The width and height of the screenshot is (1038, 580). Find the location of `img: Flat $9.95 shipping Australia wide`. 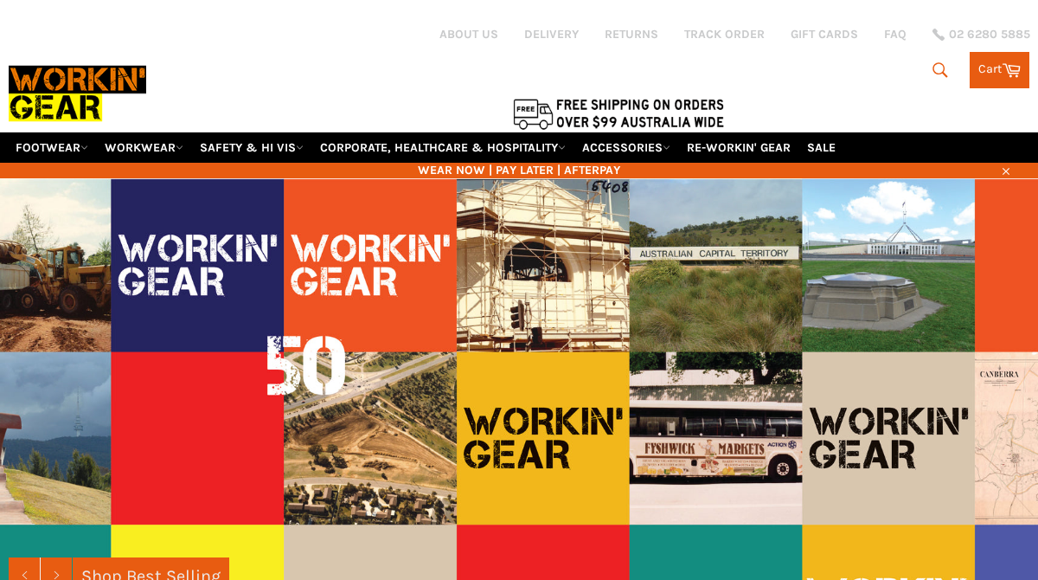

img: Flat $9.95 shipping Australia wide is located at coordinates (619, 113).